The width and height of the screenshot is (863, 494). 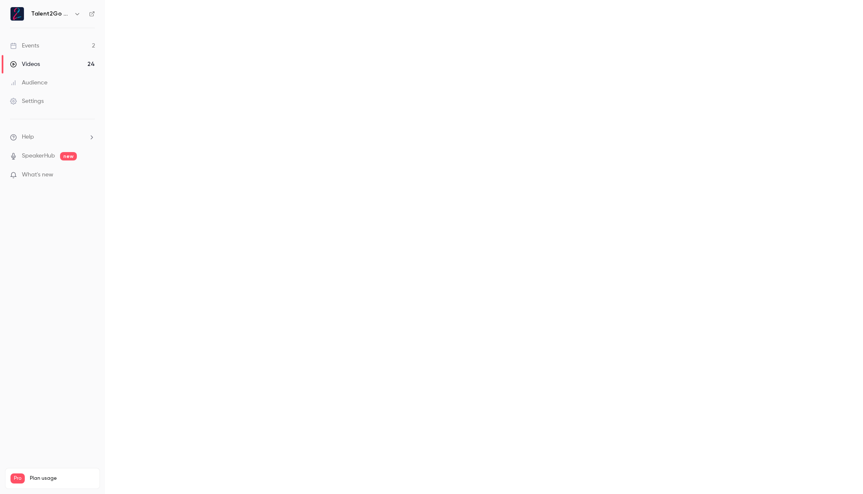 I want to click on div: Events, so click(x=24, y=46).